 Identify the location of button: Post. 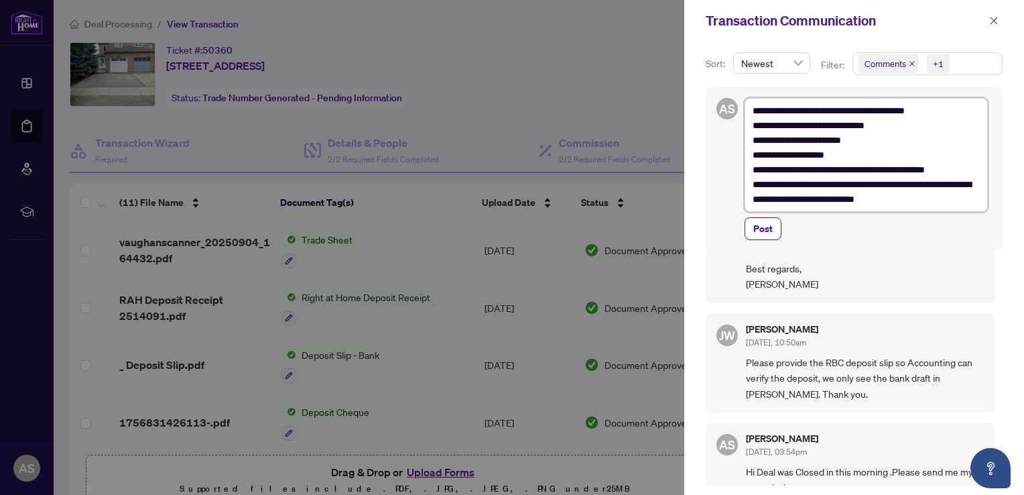
(763, 229).